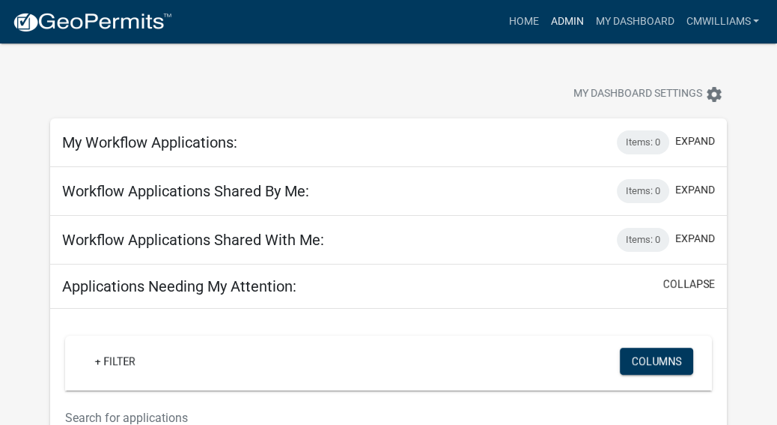  What do you see at coordinates (150, 142) in the screenshot?
I see `h5: My Workflow Applications:` at bounding box center [150, 142].